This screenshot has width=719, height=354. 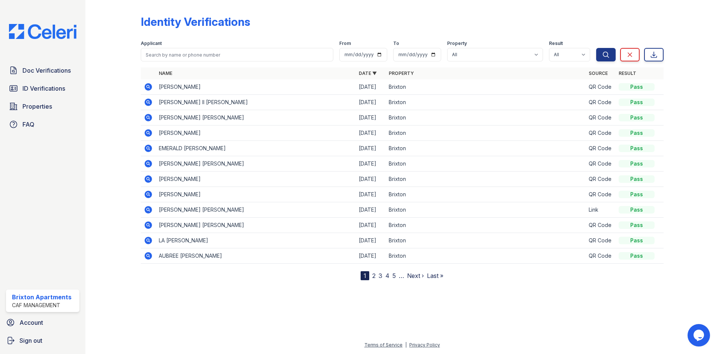 What do you see at coordinates (165, 73) in the screenshot?
I see `a: Name` at bounding box center [165, 73].